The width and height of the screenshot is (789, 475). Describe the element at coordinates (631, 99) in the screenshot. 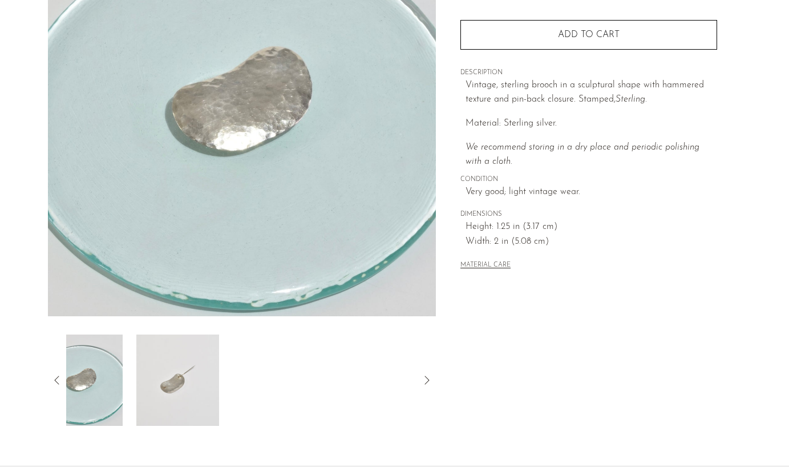

I see `em: Sterling.` at that location.